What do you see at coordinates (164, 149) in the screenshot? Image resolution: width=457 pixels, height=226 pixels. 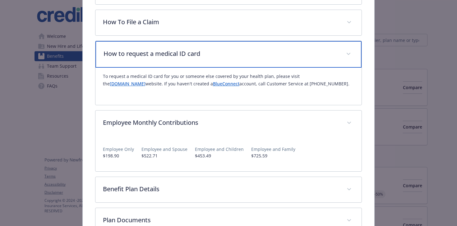 I see `p: Employee and Spouse` at bounding box center [164, 149].